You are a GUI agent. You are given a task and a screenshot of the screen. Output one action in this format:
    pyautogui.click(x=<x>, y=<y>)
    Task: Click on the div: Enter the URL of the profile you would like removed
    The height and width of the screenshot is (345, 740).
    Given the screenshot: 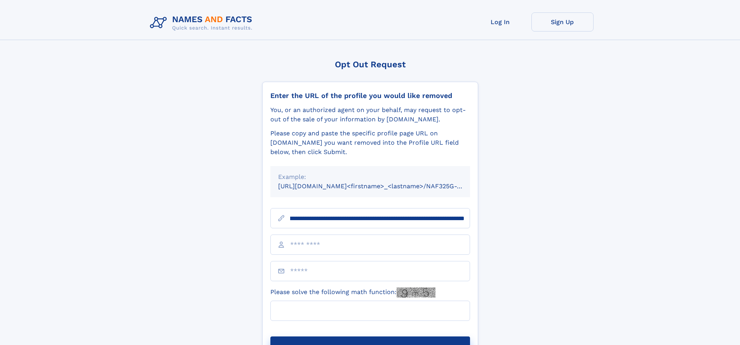 What is the action you would take?
    pyautogui.click(x=370, y=96)
    